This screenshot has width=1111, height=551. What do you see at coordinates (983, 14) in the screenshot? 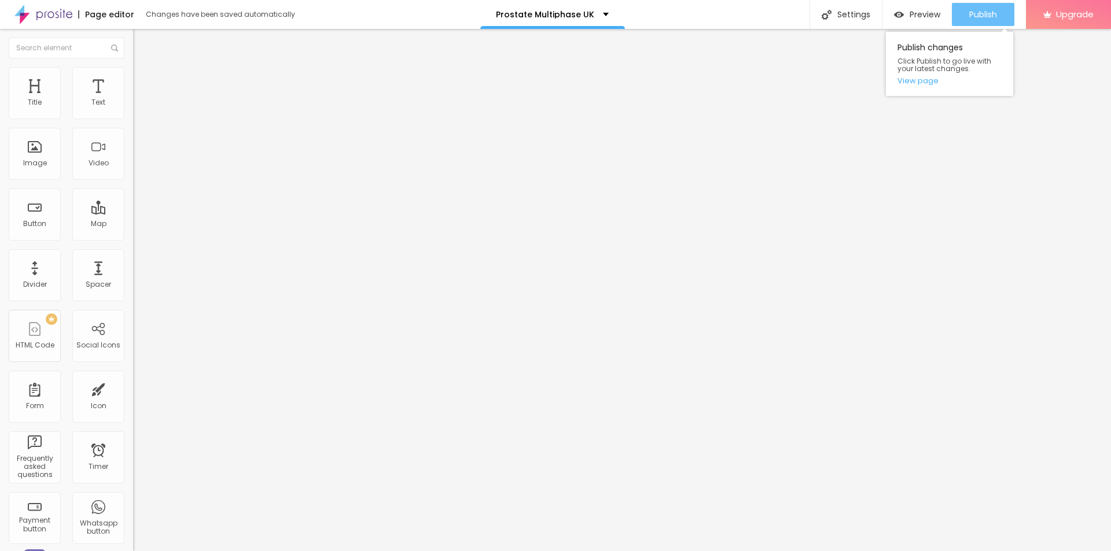
I see `button: Publish` at bounding box center [983, 14].